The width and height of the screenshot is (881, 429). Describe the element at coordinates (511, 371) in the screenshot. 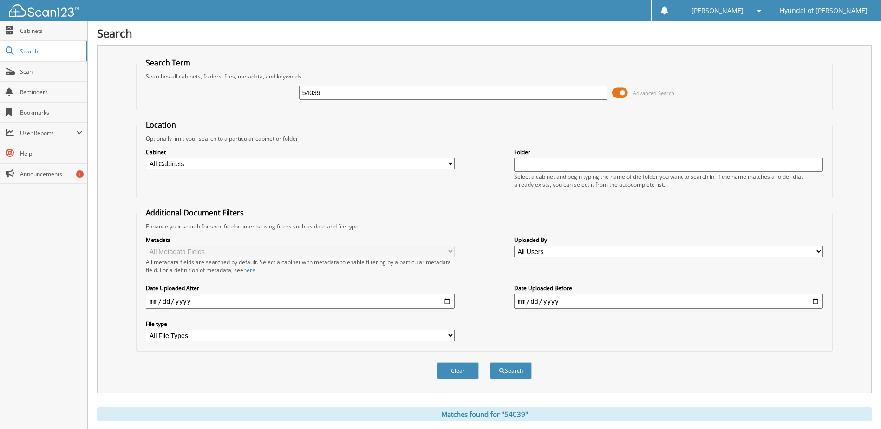

I see `button: Search` at that location.